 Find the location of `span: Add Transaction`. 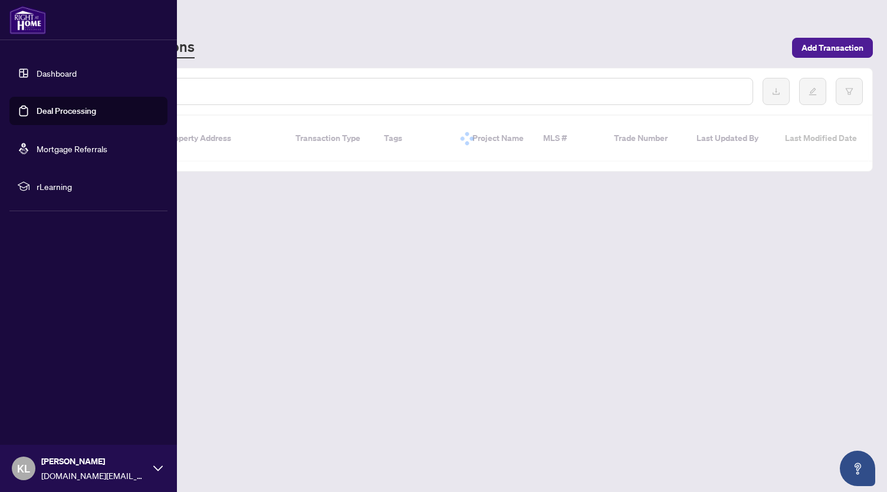

span: Add Transaction is located at coordinates (832, 48).